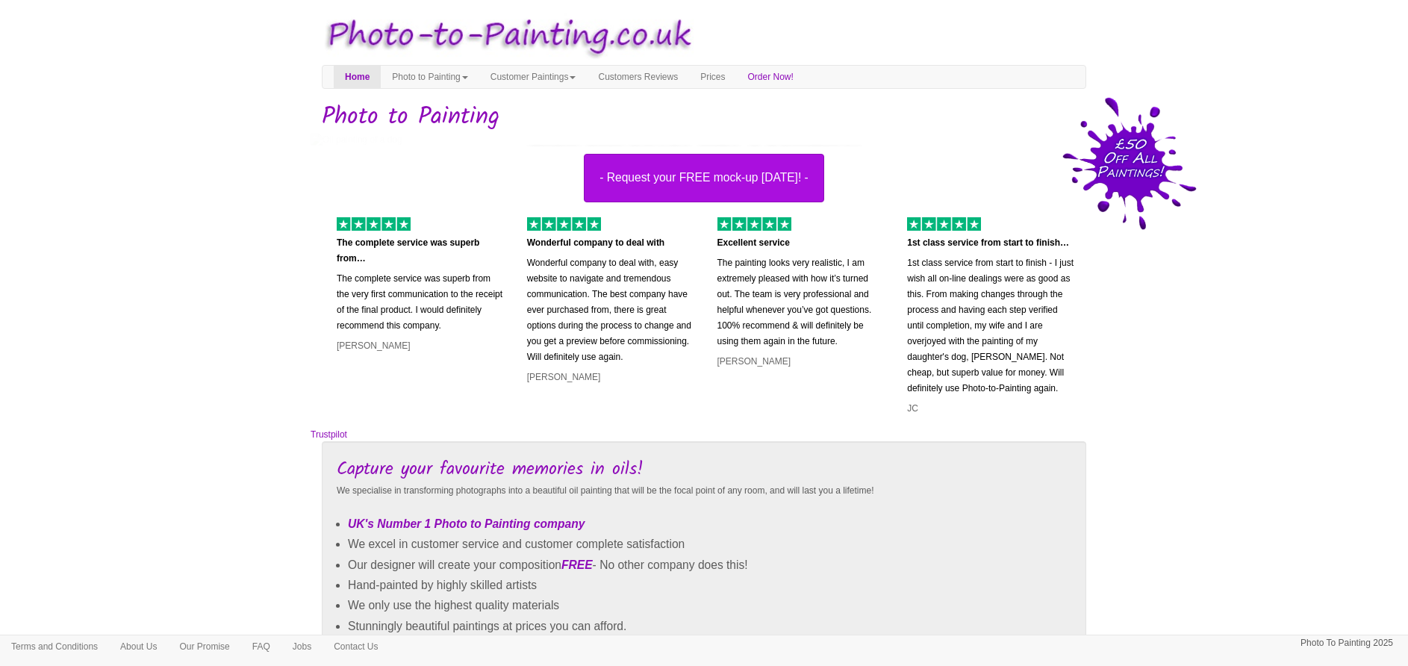 The width and height of the screenshot is (1408, 666). I want to click on img: 50 pound price drop, so click(1130, 164).